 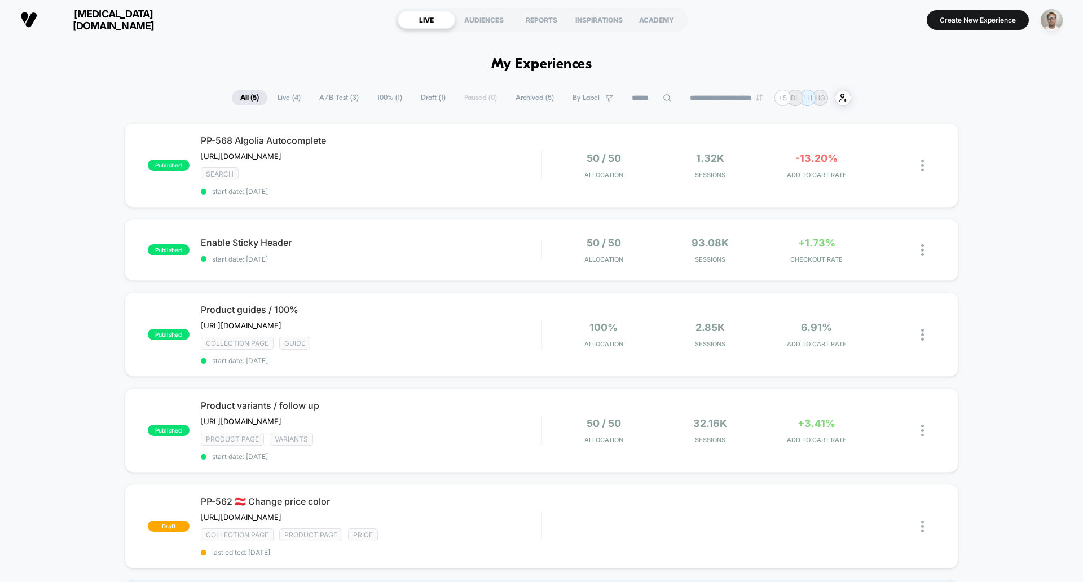 What do you see at coordinates (782, 98) in the screenshot?
I see `div: + 5` at bounding box center [782, 98].